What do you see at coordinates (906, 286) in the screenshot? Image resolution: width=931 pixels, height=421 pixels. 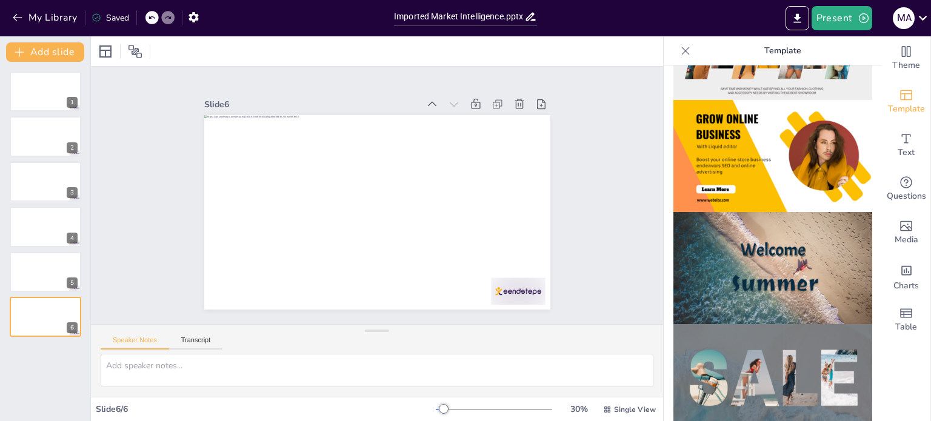 I see `span: Charts` at bounding box center [906, 286].